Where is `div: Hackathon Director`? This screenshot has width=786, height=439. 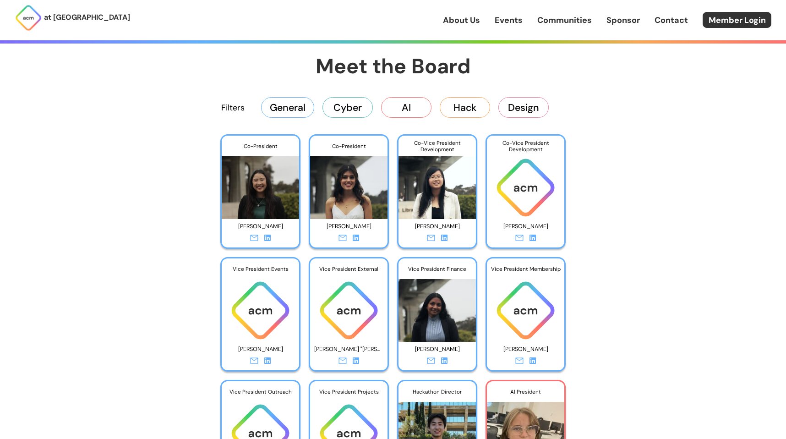 div: Hackathon Director is located at coordinates (437, 391).